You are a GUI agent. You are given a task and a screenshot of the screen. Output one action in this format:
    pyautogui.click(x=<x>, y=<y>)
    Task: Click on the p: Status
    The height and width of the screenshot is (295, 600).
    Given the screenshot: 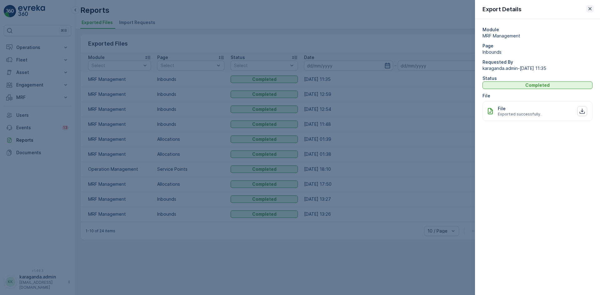 What is the action you would take?
    pyautogui.click(x=538, y=78)
    